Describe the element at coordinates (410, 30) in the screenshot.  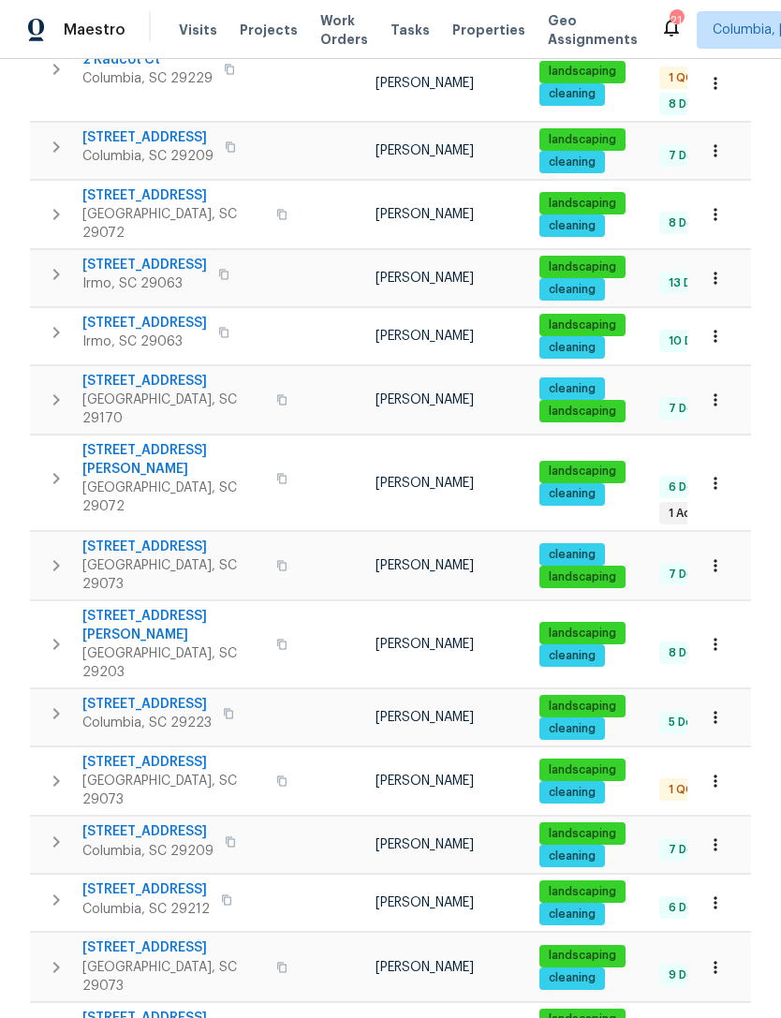
I see `span: Tasks` at that location.